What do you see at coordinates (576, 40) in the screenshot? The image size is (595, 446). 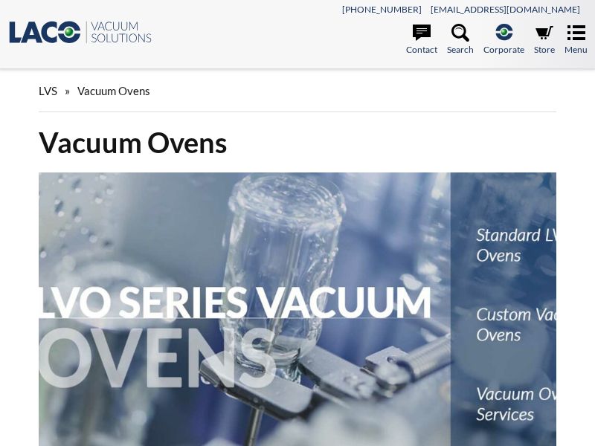 I see `a: Menu` at bounding box center [576, 40].